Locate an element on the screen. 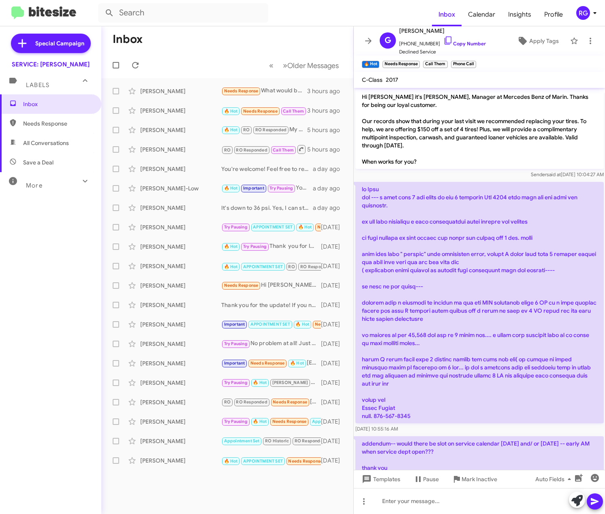 This screenshot has height=514, width=605. span: RO Historic is located at coordinates (277, 441).